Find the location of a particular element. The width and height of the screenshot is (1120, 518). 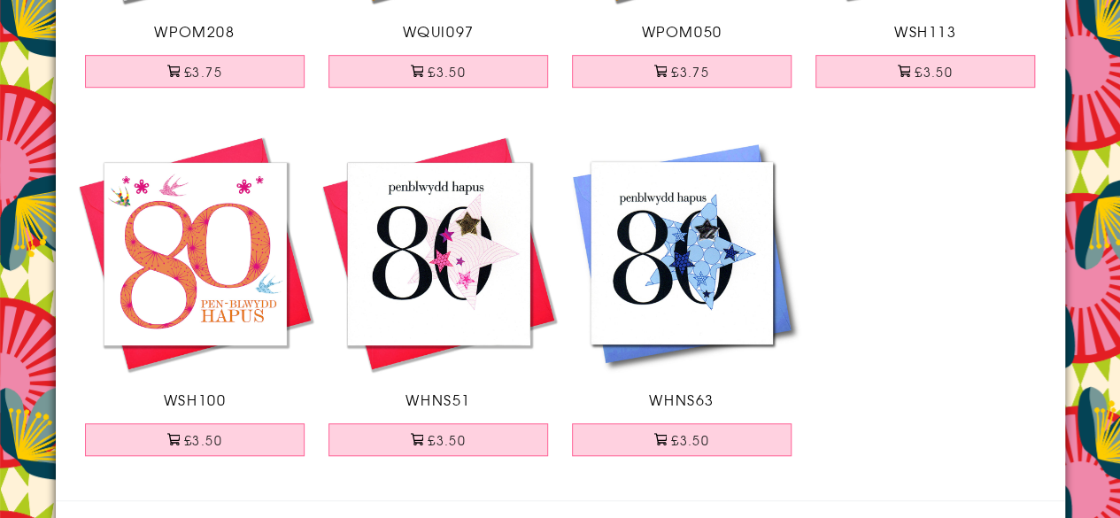

span: WQUI097 is located at coordinates (437, 31).